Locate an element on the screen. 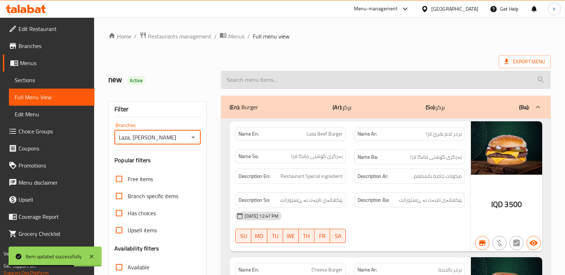 This screenshot has width=565, height=275. a: Edit Restaurant is located at coordinates (48, 29).